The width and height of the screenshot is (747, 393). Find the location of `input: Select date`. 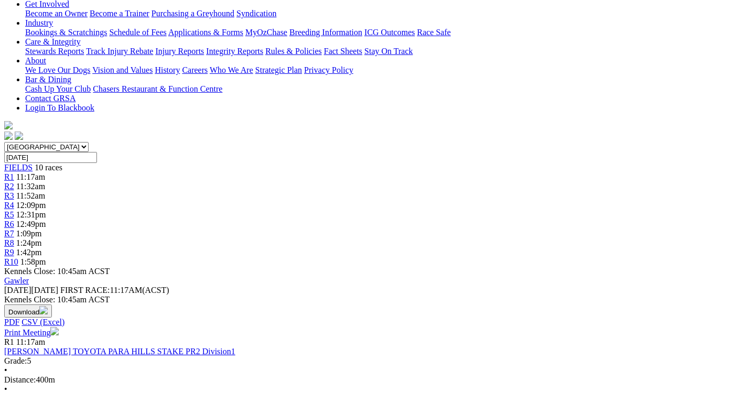

input: Select date is located at coordinates (50, 157).